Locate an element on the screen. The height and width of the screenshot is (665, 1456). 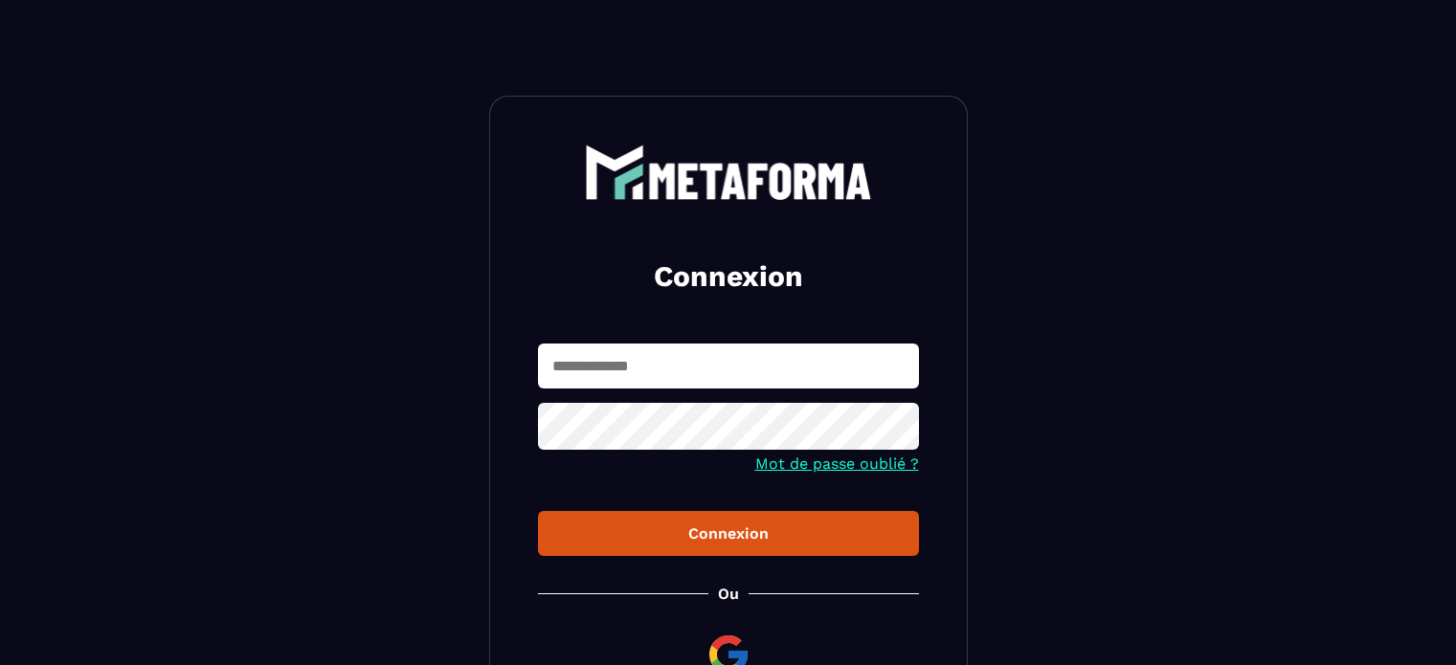
img: logo is located at coordinates (728, 172).